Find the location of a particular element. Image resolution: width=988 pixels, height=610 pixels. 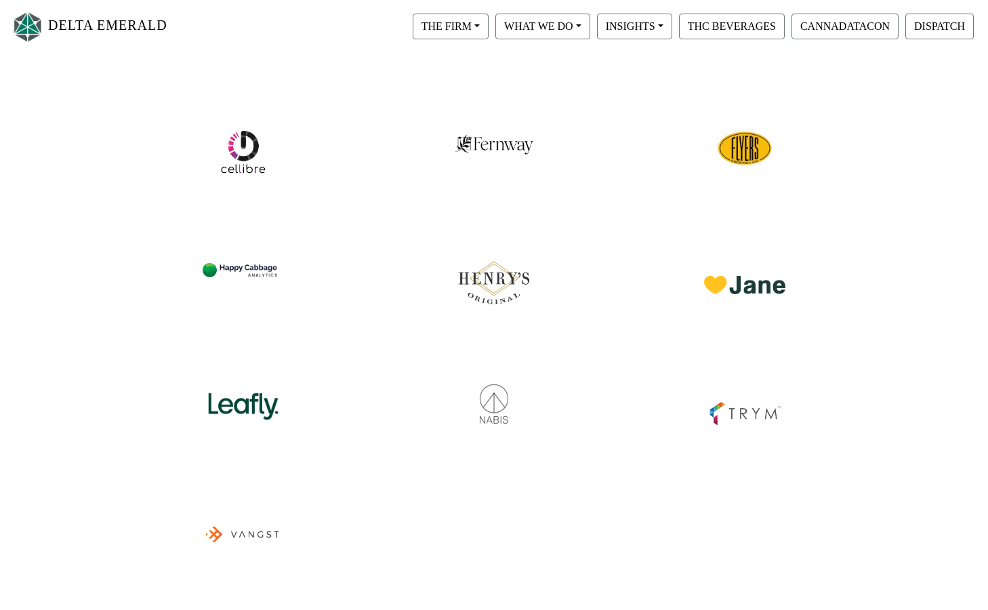

a: DELTA EMERALD is located at coordinates (89, 26).